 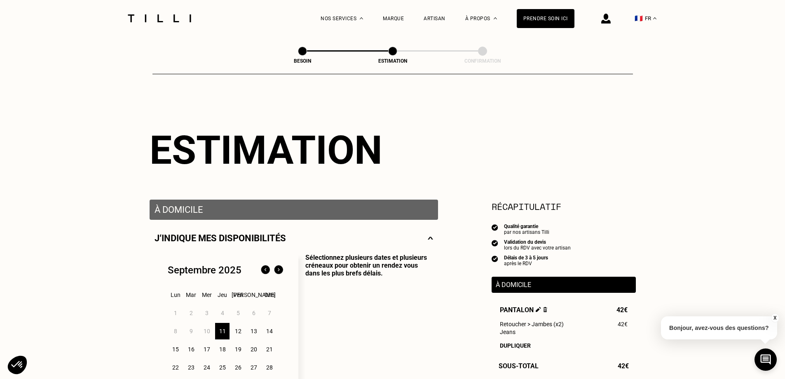 I want to click on img: Supprimer, so click(x=545, y=309).